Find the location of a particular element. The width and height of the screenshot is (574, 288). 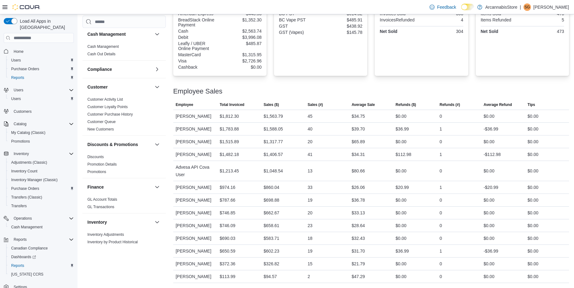

div: $658.61 is located at coordinates (272, 225).